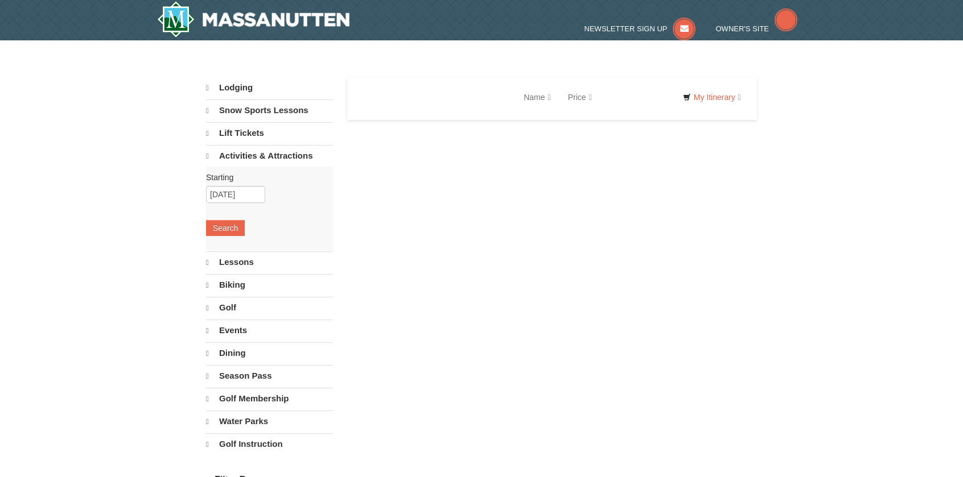  I want to click on a: Snow Sports Lessons, so click(269, 110).